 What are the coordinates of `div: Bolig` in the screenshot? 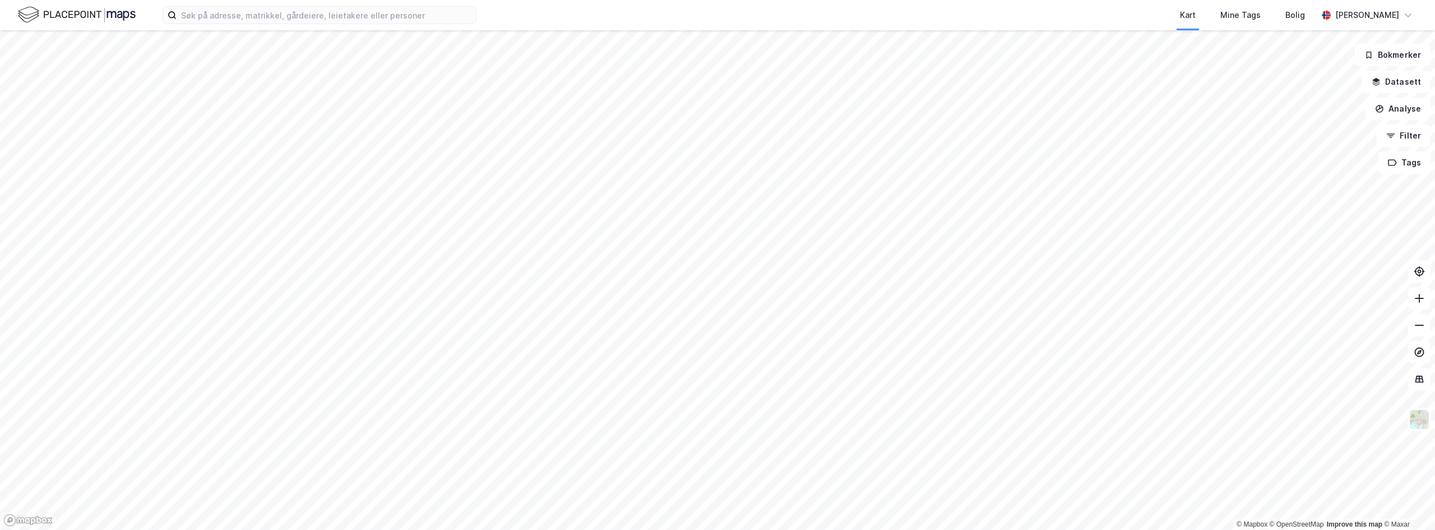 It's located at (1295, 15).